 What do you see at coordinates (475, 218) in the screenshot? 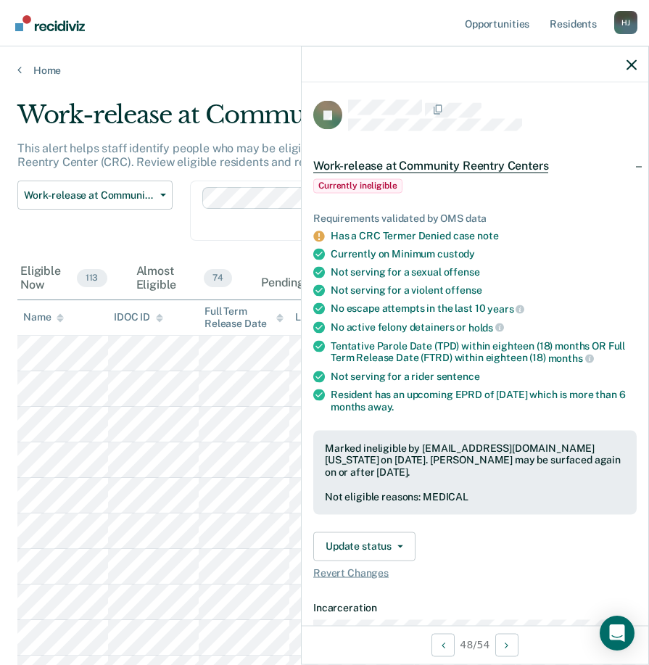
I see `div: Requirements validated by OMS data` at bounding box center [475, 218].